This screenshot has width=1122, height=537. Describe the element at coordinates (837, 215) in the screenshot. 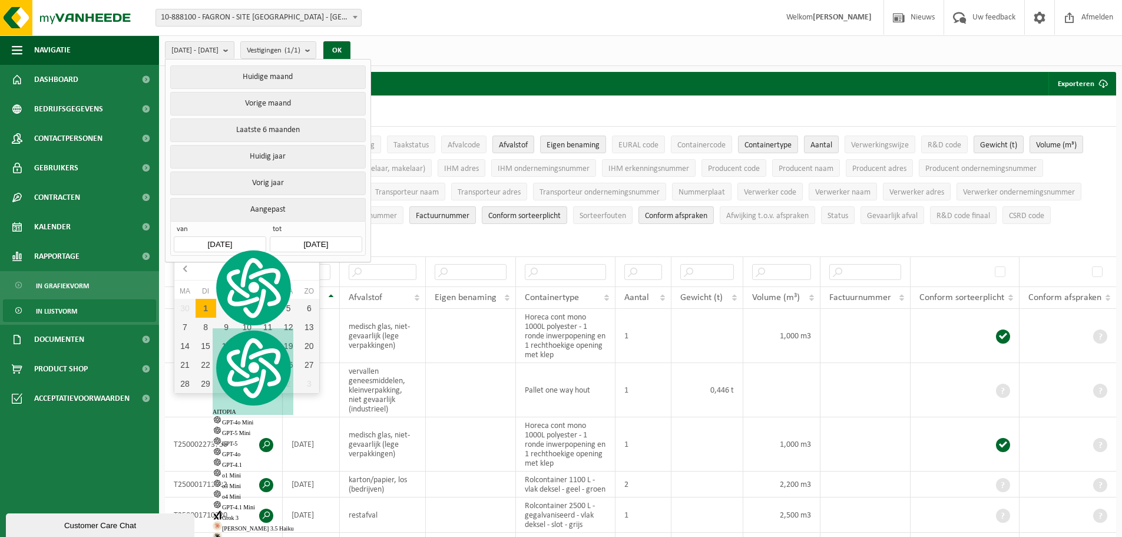

I see `button: StatusStatus: Activate to sort` at that location.